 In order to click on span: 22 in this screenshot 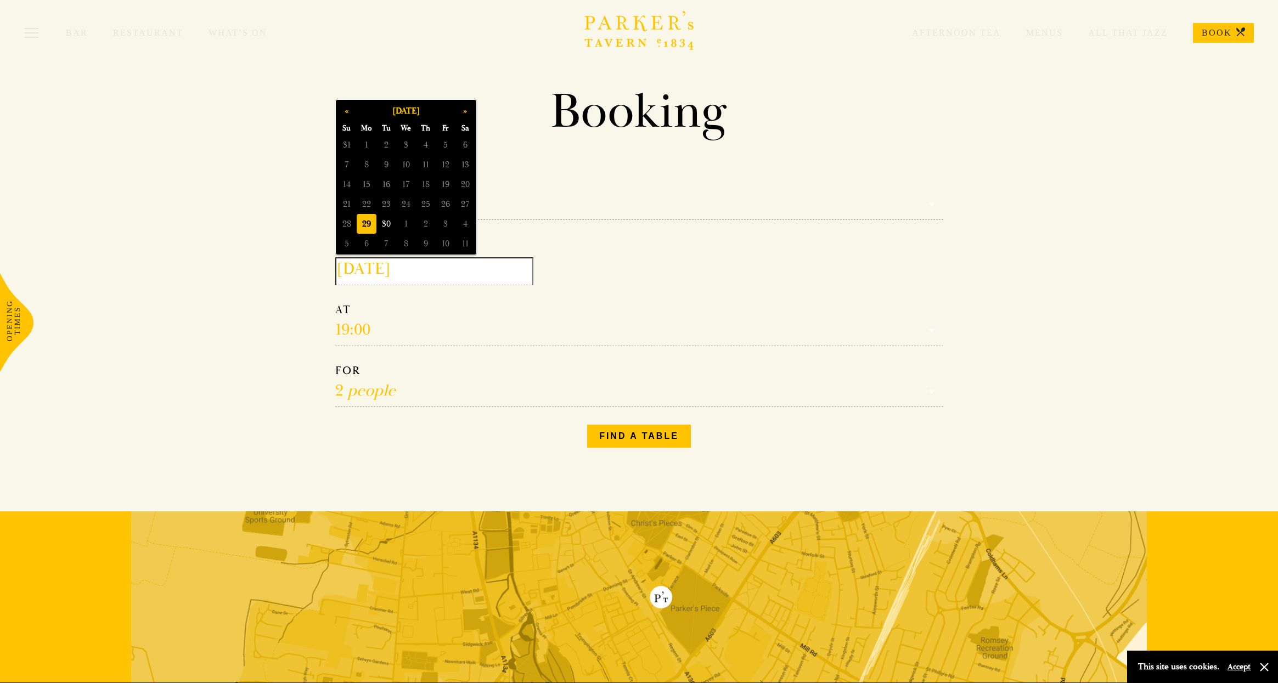, I will do `click(366, 204)`.